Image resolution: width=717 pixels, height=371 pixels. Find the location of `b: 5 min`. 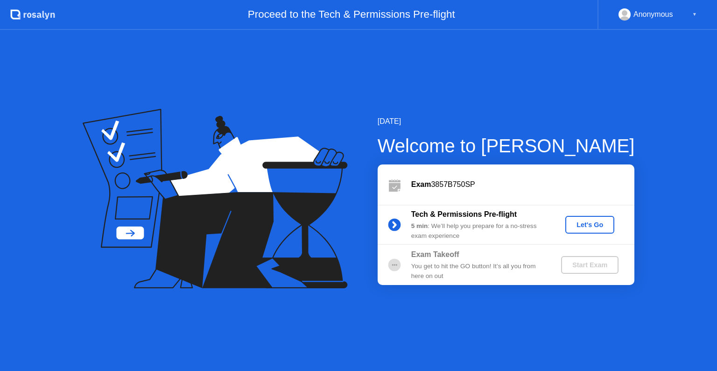

b: 5 min is located at coordinates (420, 225).